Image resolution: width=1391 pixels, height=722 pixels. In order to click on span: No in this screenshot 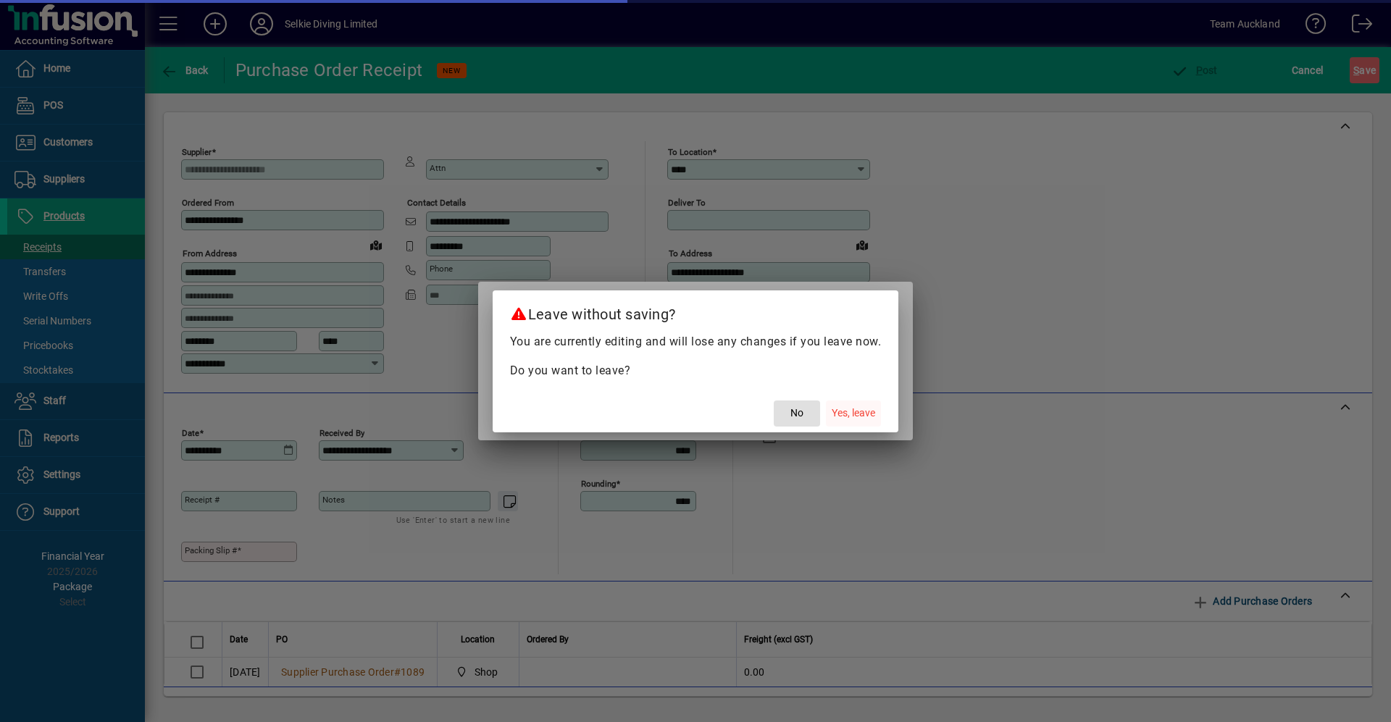, I will do `click(797, 413)`.